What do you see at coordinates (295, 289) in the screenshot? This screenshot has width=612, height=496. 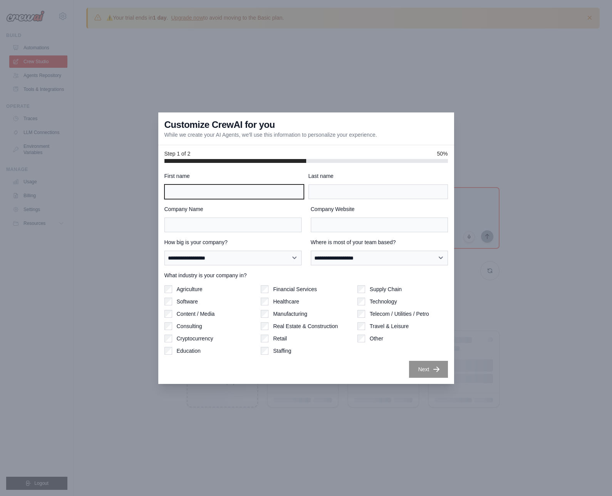 I see `label: Financial Services` at bounding box center [295, 289].